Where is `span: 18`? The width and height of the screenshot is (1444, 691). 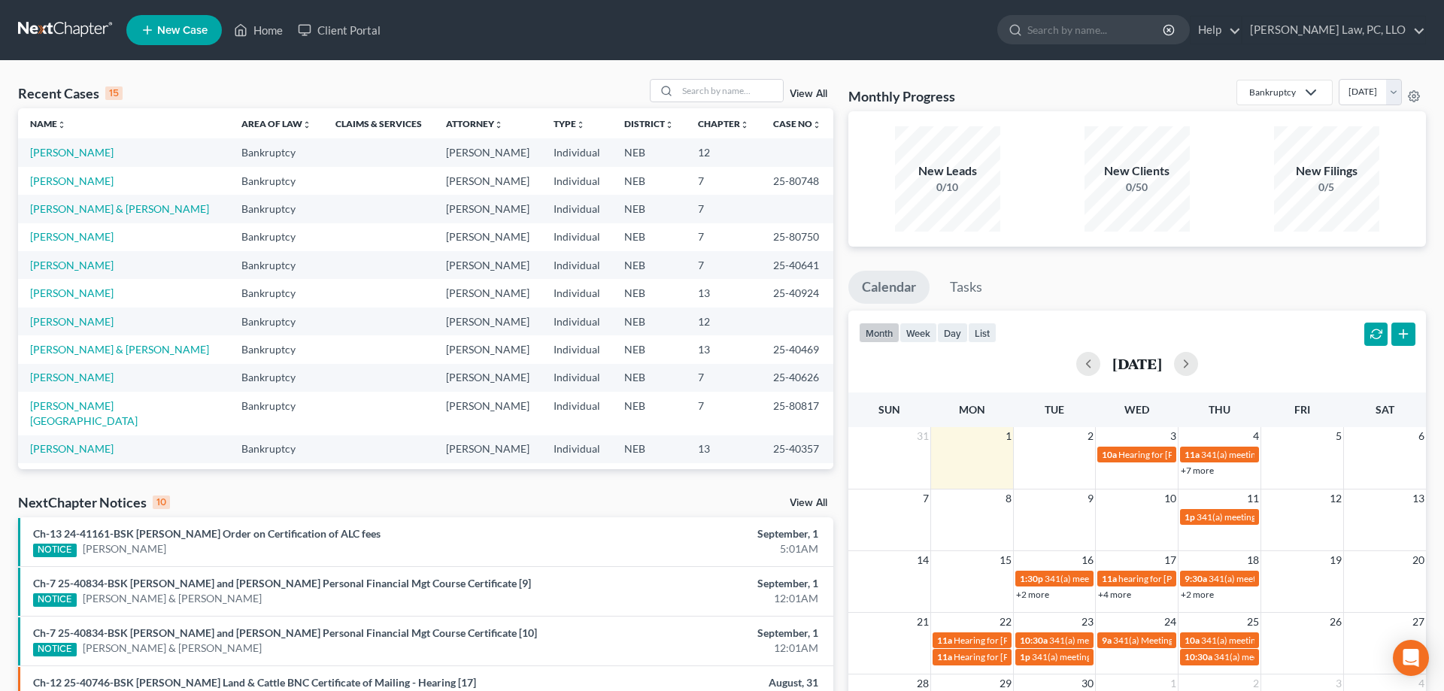 span: 18 is located at coordinates (1253, 560).